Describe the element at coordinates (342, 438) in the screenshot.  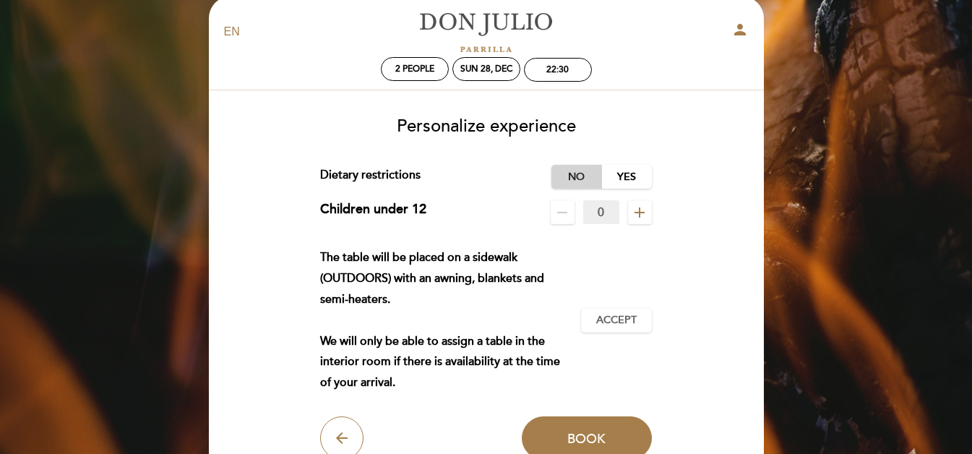
I see `i: arrow_back` at that location.